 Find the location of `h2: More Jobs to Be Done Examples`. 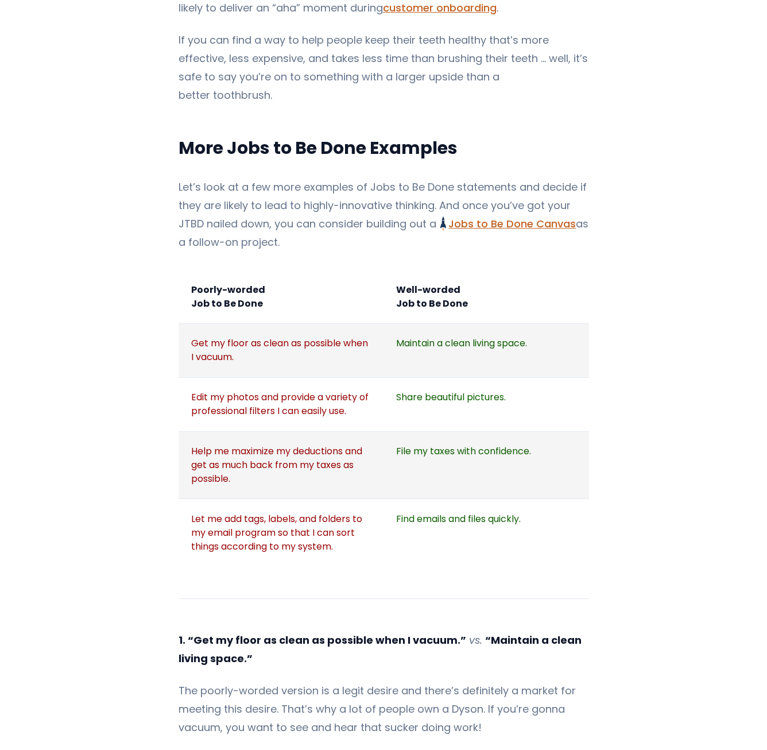

h2: More Jobs to Be Done Examples is located at coordinates (383, 148).